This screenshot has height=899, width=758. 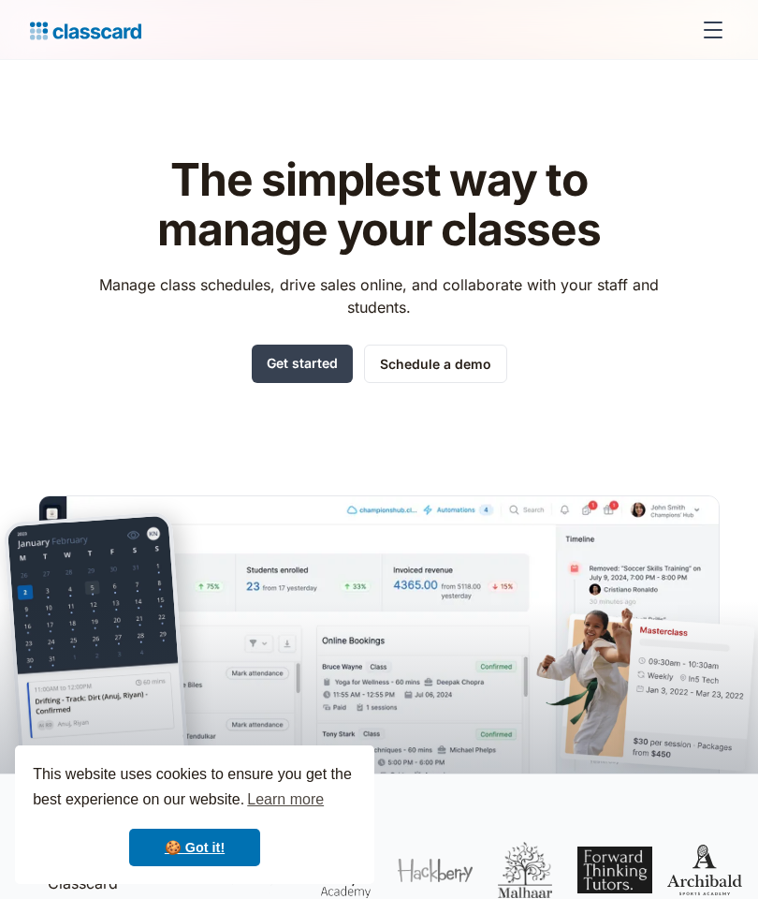 I want to click on h1: The simplest way to manage your classes, so click(x=379, y=205).